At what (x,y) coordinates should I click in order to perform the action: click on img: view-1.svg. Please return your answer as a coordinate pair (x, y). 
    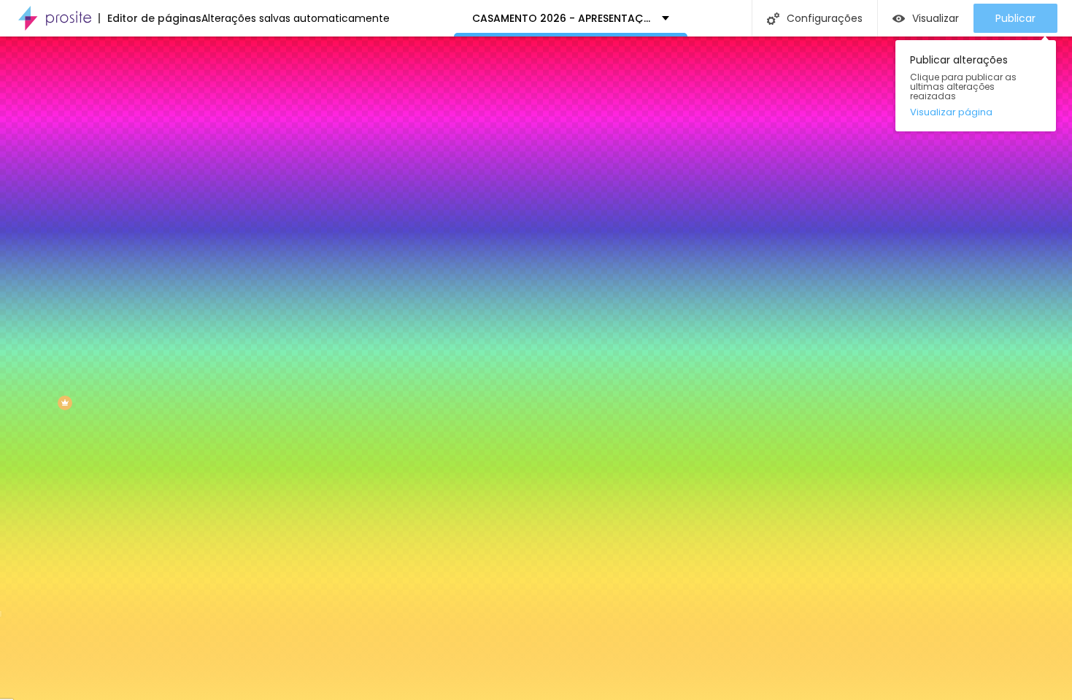
    Looking at the image, I should click on (898, 18).